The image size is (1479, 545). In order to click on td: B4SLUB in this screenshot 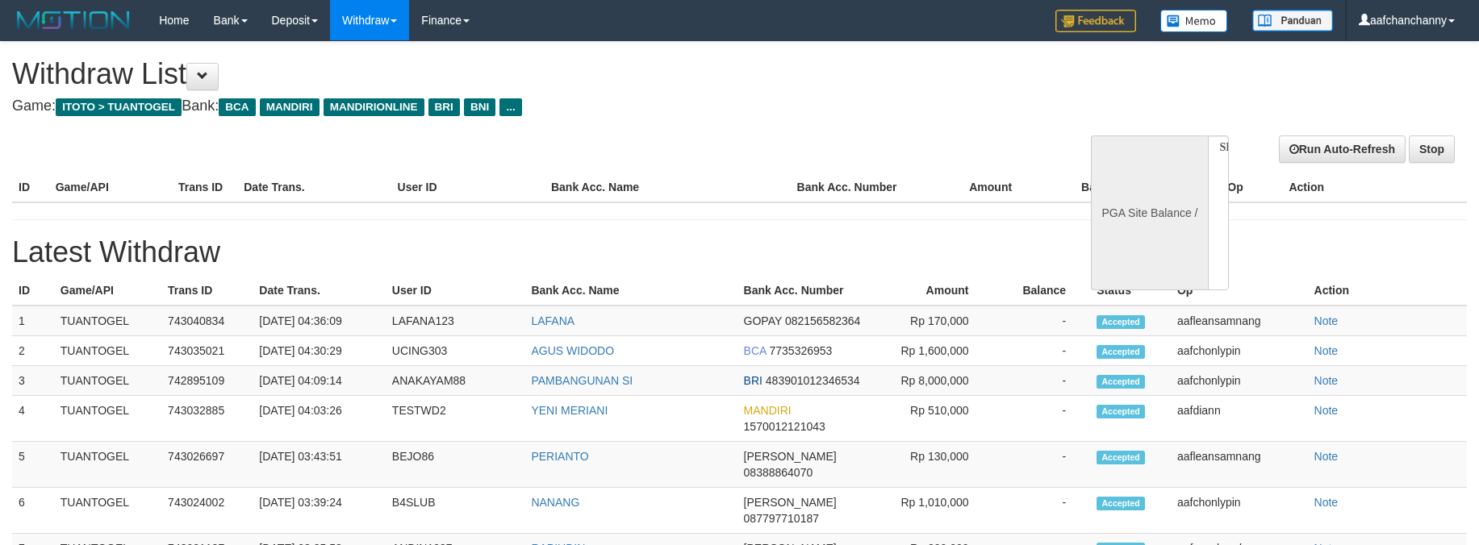, I will do `click(455, 511)`.